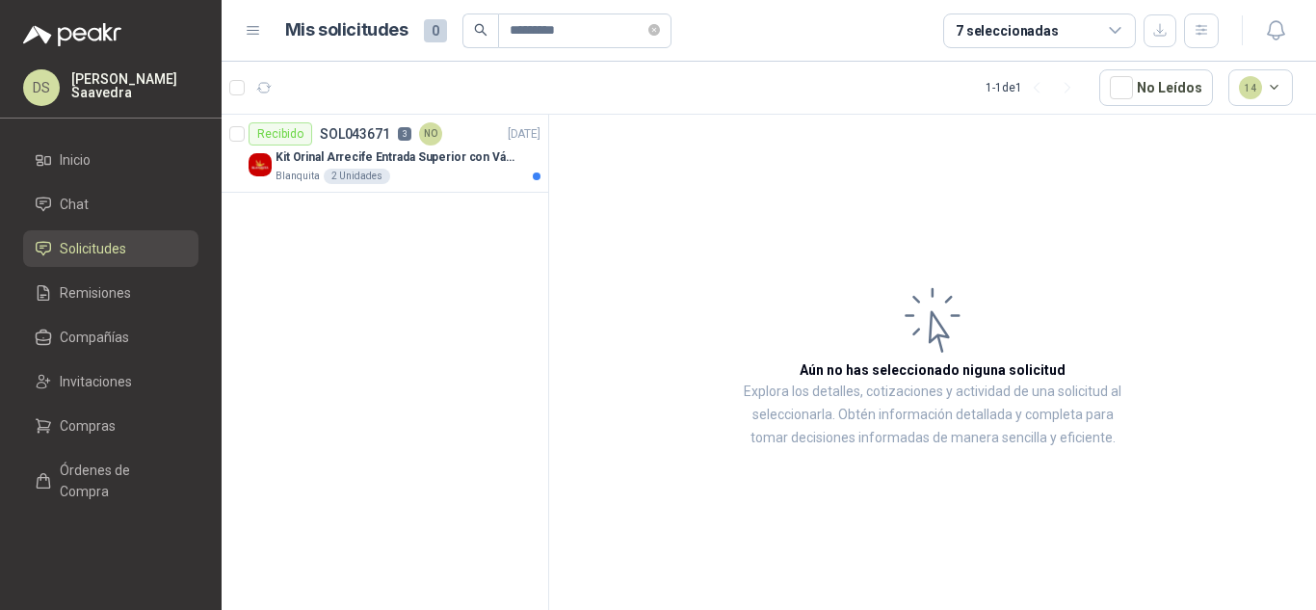 The image size is (1316, 610). Describe the element at coordinates (1156, 88) in the screenshot. I see `button: No Leídos` at that location.